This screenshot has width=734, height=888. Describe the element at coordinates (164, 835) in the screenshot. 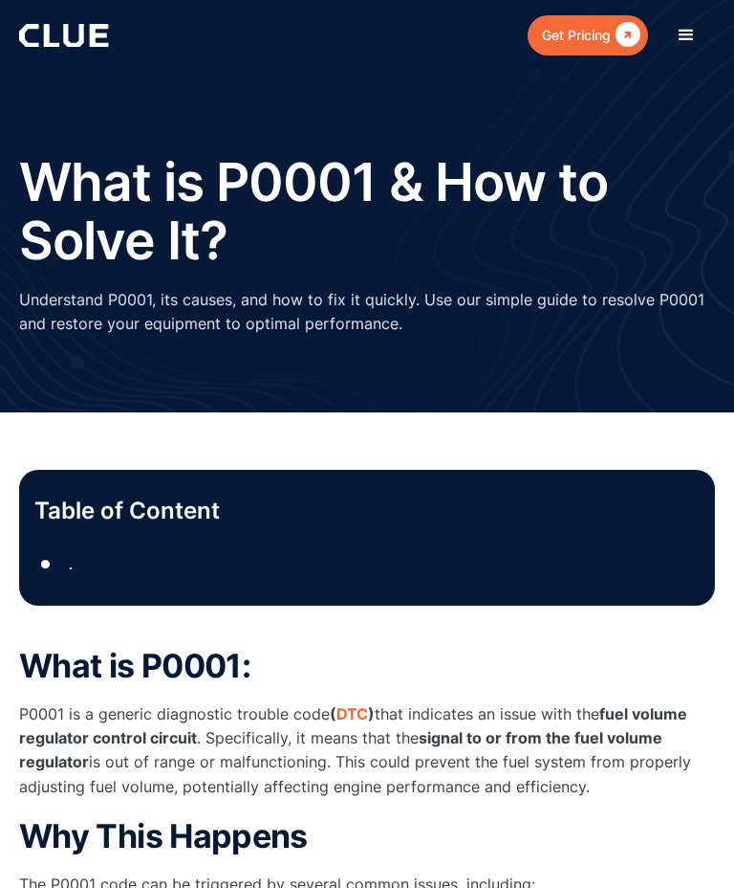

I see `strong: Why This Happens` at that location.